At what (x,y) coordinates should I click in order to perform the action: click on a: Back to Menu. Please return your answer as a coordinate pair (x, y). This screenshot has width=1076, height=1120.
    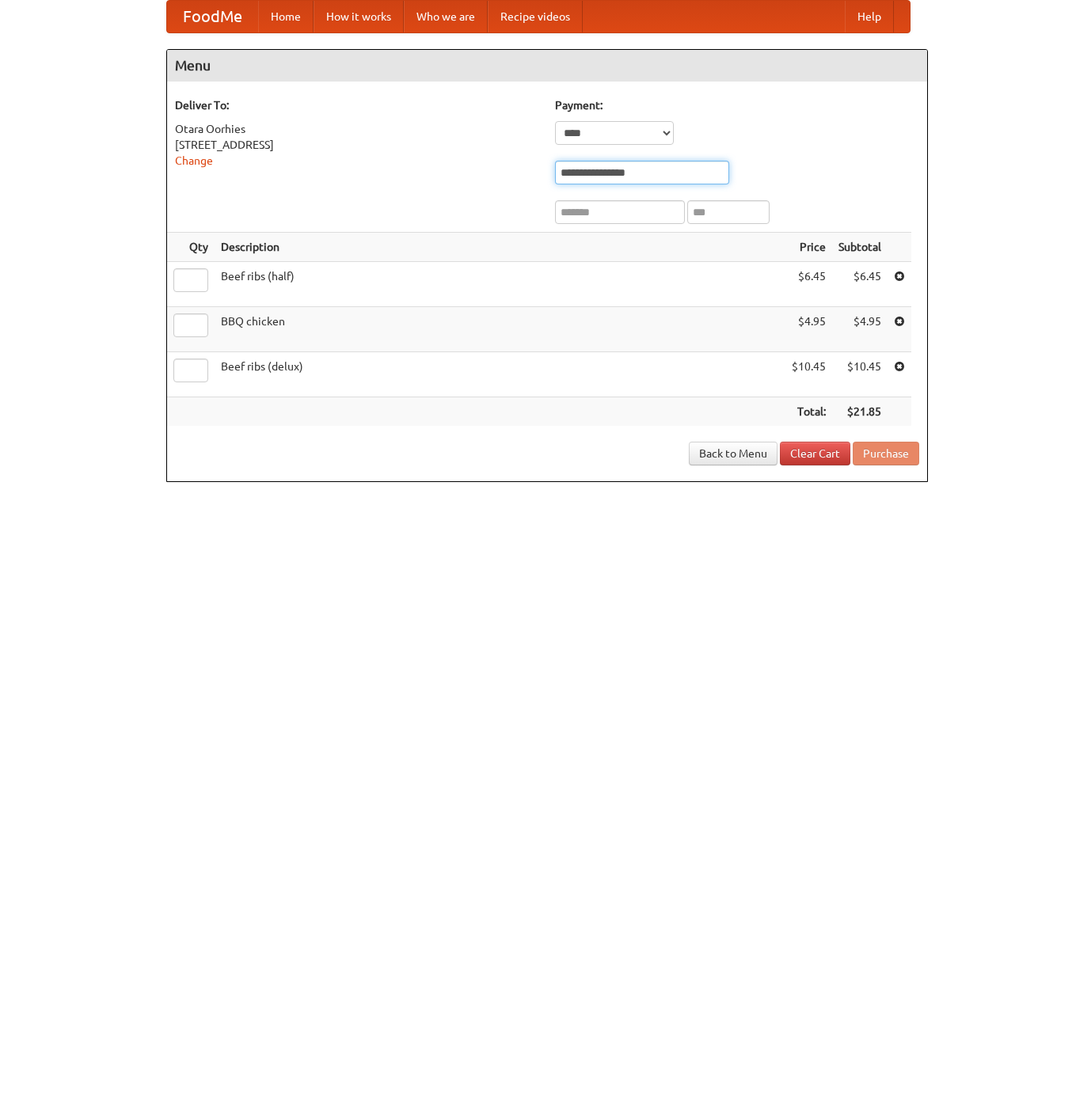
    Looking at the image, I should click on (733, 453).